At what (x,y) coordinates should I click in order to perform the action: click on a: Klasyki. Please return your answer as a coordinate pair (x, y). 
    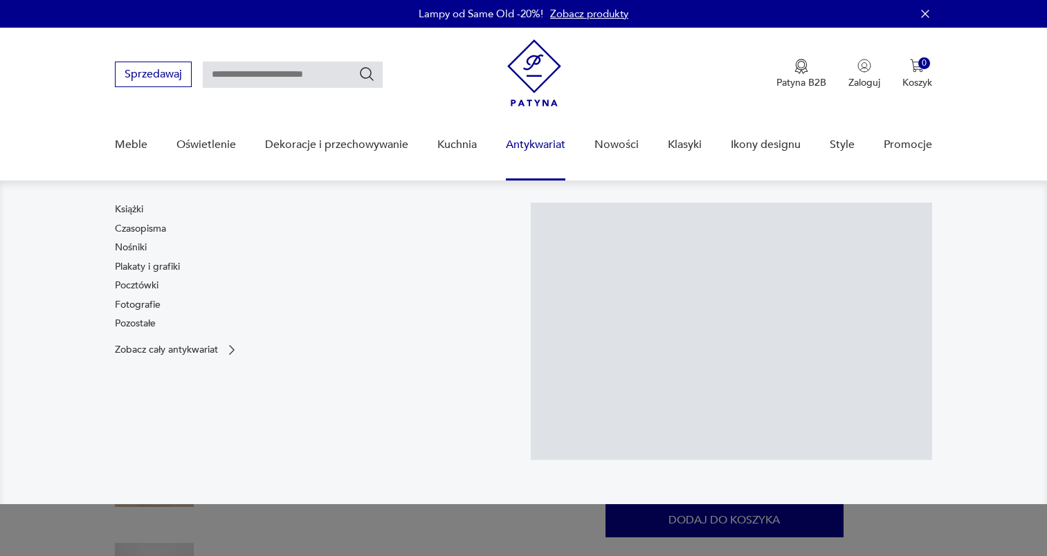
    Looking at the image, I should click on (684, 145).